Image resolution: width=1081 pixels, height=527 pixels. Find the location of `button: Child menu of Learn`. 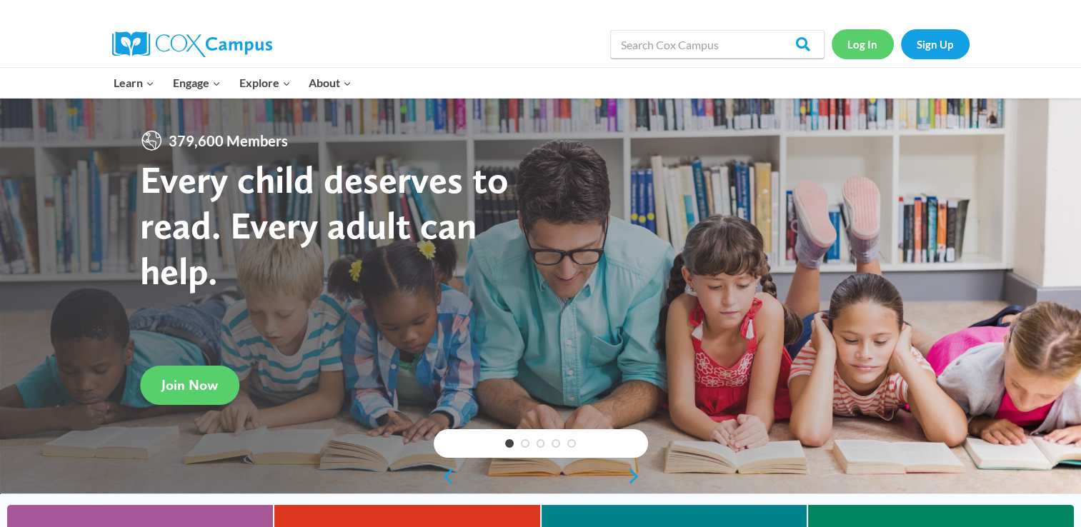

button: Child menu of Learn is located at coordinates (134, 83).